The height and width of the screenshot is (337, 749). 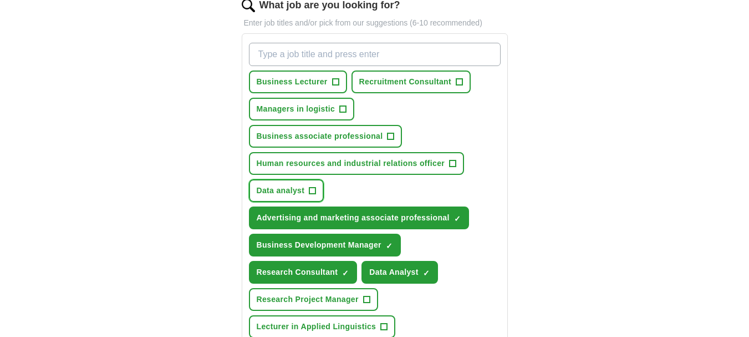 I want to click on button: Managers in logistic, so click(x=302, y=109).